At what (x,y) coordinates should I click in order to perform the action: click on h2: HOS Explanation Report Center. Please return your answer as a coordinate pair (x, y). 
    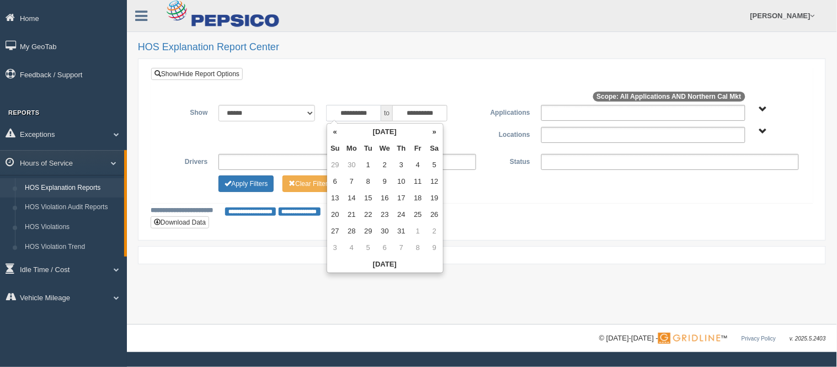
    Looking at the image, I should click on (482, 47).